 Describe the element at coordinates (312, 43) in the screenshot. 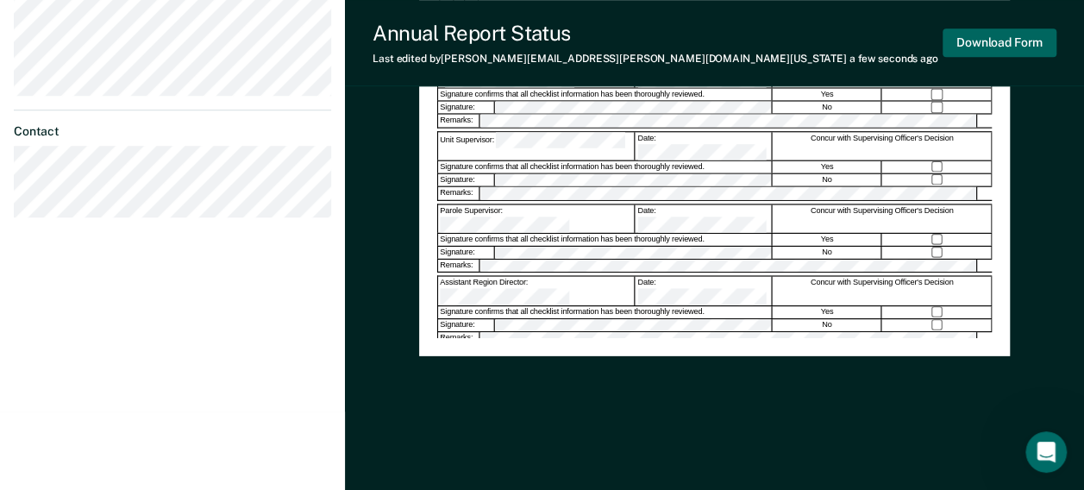

I see `div: Close` at that location.